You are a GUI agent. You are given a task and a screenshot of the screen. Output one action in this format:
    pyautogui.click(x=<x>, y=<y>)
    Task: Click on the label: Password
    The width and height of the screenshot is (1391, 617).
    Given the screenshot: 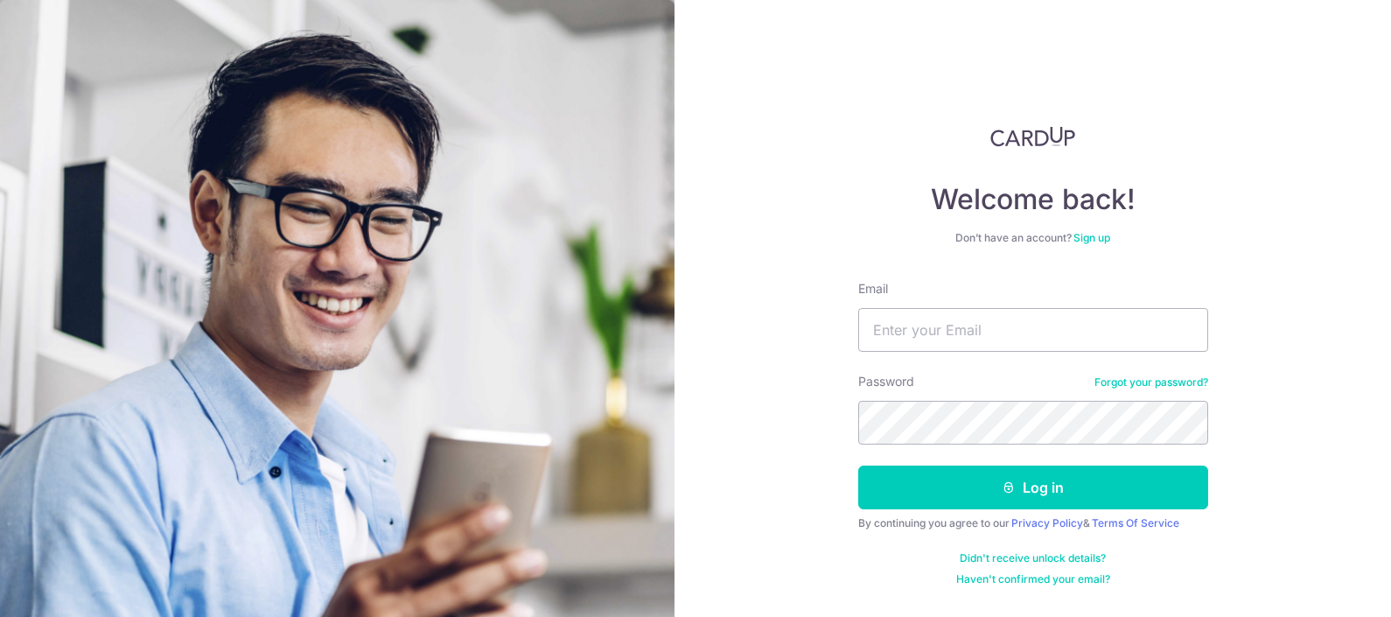 What is the action you would take?
    pyautogui.click(x=886, y=381)
    